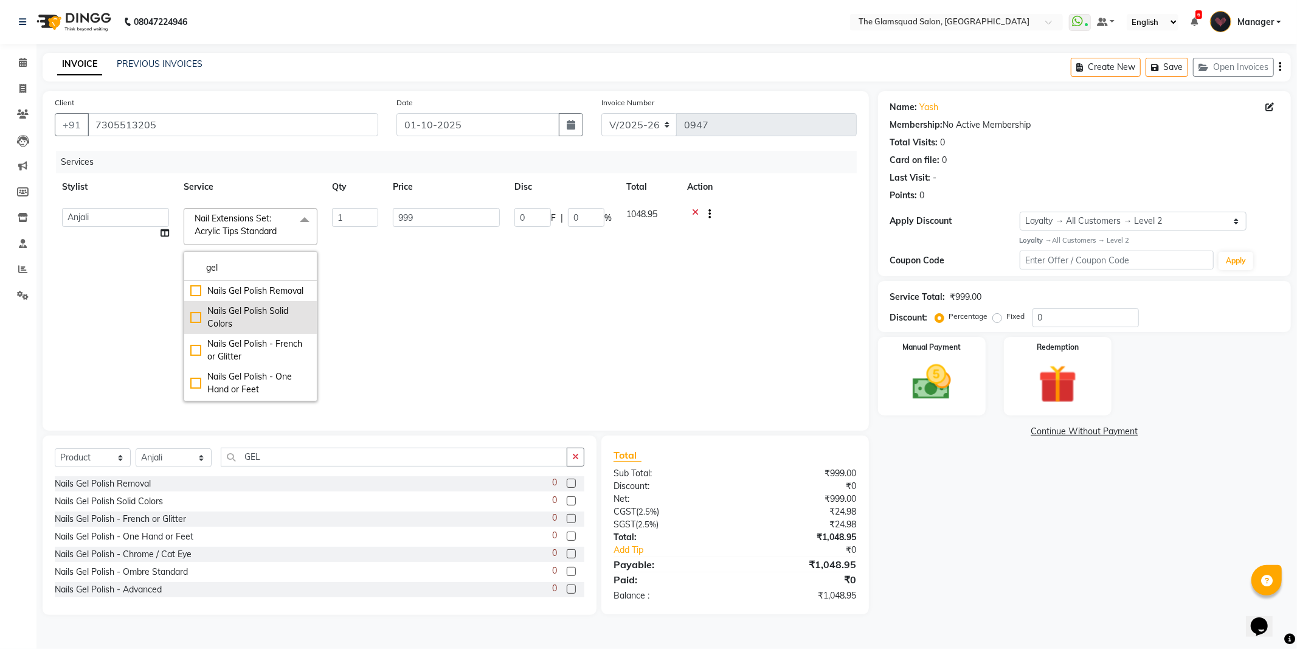 The height and width of the screenshot is (649, 1297). Describe the element at coordinates (628, 103) in the screenshot. I see `label: Invoice Number` at that location.